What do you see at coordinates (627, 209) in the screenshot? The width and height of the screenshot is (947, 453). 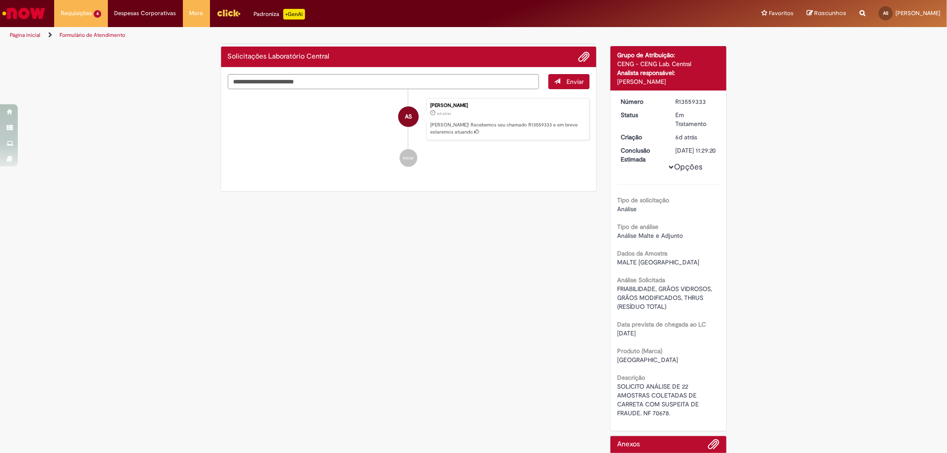 I see `span: Análise` at bounding box center [627, 209].